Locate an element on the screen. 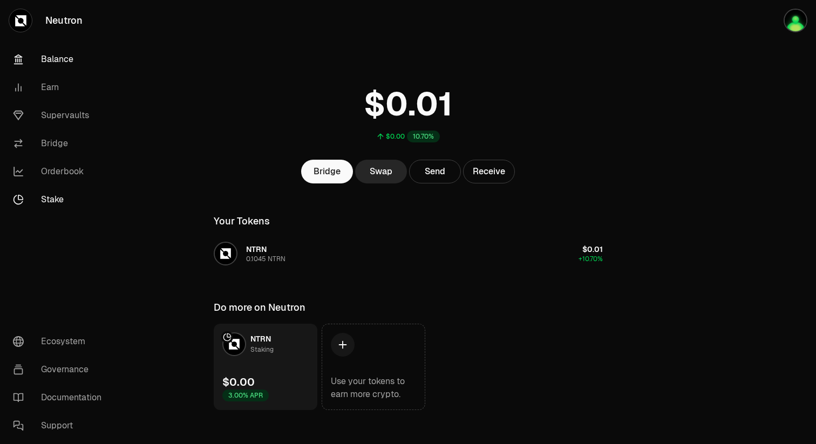 The image size is (816, 444). a: Support is located at coordinates (60, 426).